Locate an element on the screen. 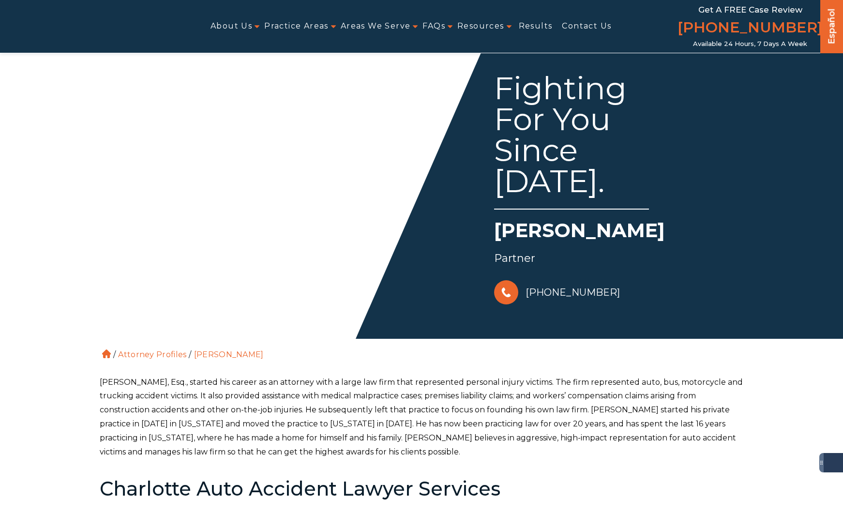 The width and height of the screenshot is (843, 514). h2: Charlotte Auto Accident Lawyer Services is located at coordinates (422, 489).